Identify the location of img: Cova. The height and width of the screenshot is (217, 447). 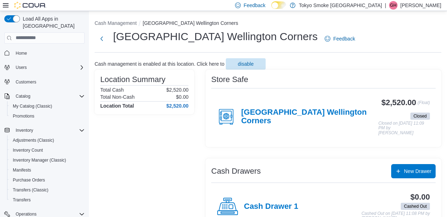
(30, 5).